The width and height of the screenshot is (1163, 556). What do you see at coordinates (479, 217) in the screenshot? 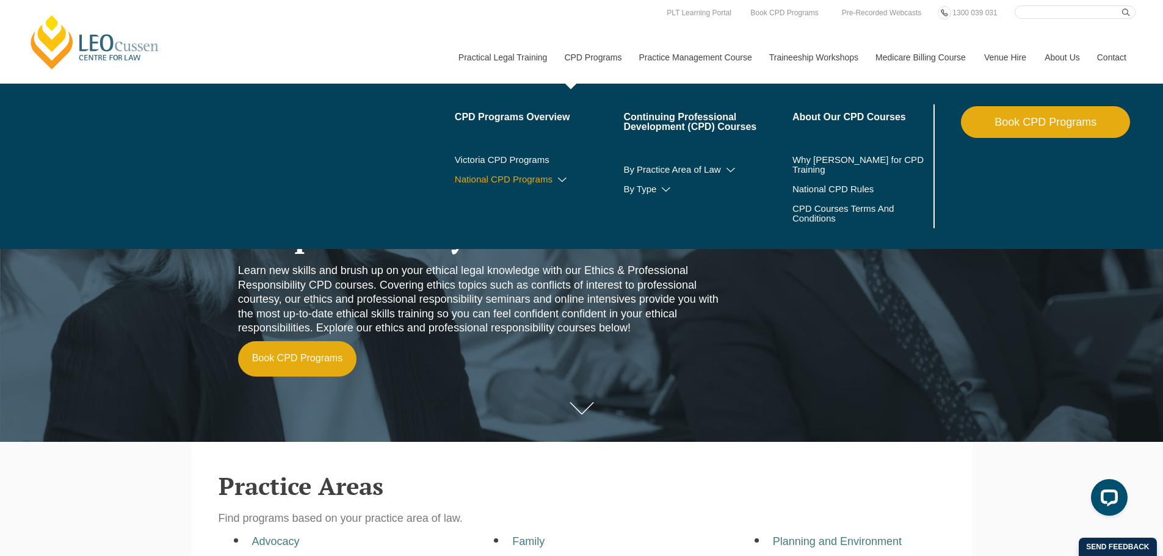
I see `h1: Ethics & Professional Responsibility CPD Points` at bounding box center [479, 217].